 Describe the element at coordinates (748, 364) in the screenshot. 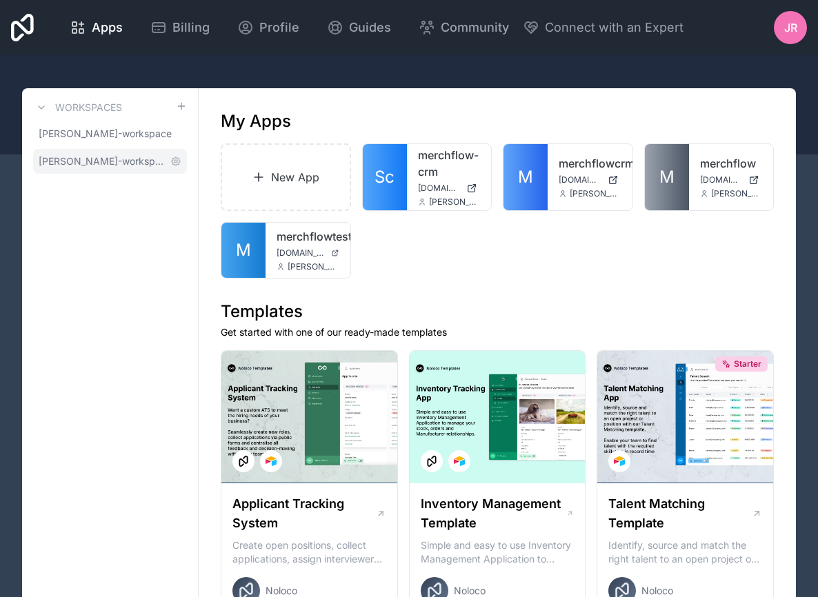

I see `span: Starter` at that location.